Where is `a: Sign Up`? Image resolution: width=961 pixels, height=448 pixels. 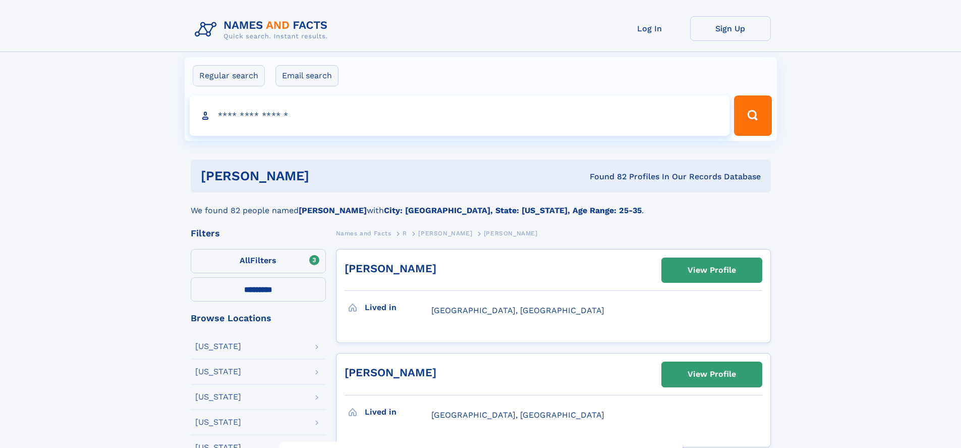 a: Sign Up is located at coordinates (731, 28).